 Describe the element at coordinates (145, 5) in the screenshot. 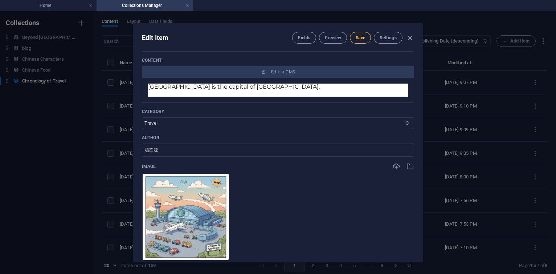

I see `h4: Collections Manager` at that location.